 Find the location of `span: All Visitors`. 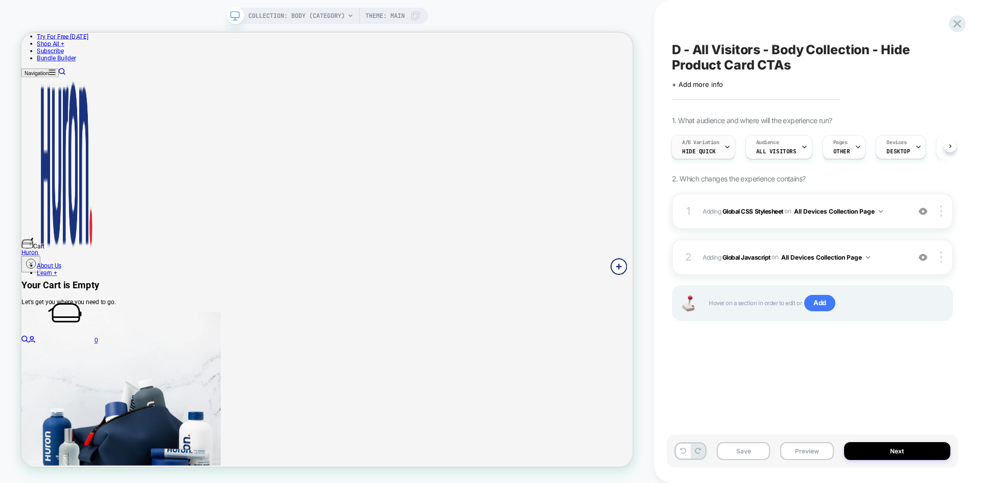

span: All Visitors is located at coordinates (776, 151).